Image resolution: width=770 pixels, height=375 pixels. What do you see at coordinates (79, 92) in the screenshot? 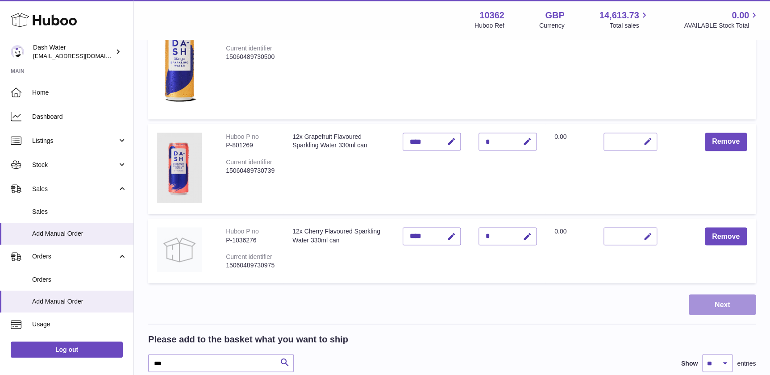
I see `span: Home` at bounding box center [79, 92].